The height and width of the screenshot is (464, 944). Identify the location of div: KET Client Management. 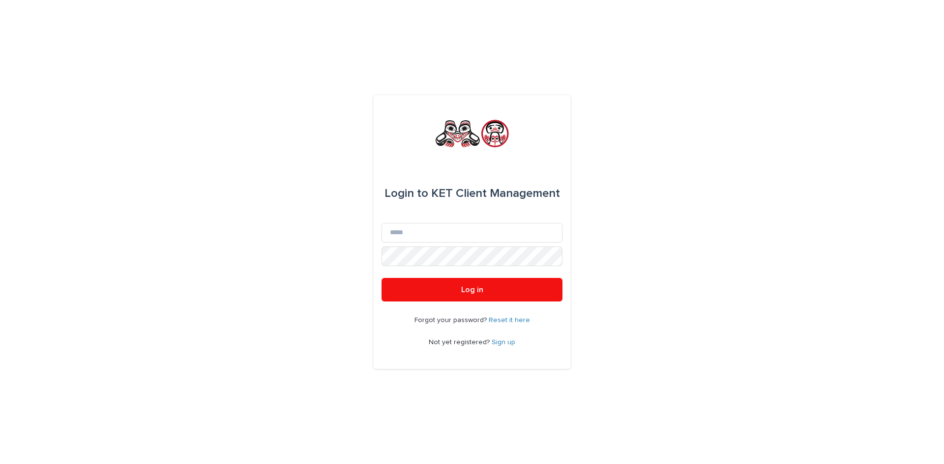
(472, 194).